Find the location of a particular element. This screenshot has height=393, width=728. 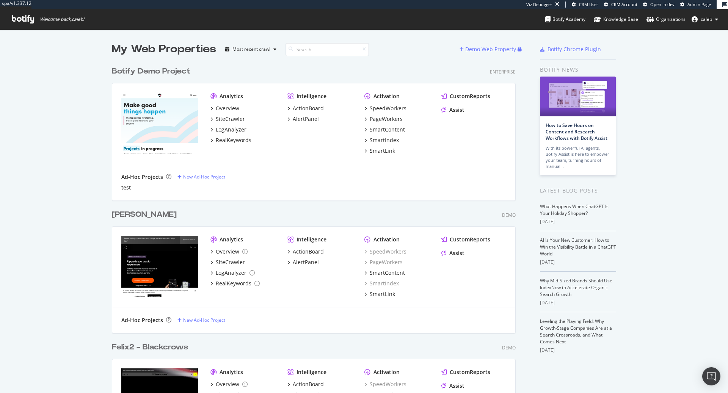

div: Demo is located at coordinates (509, 348).